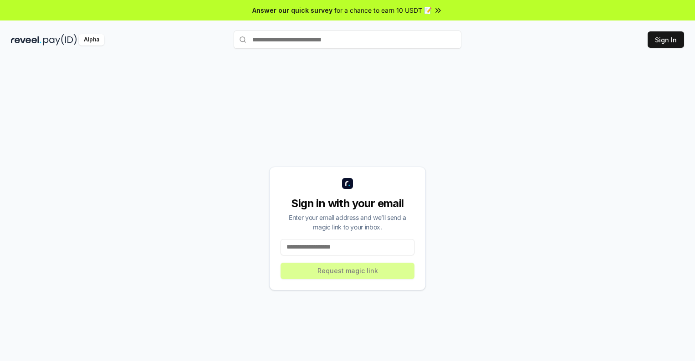 Image resolution: width=695 pixels, height=361 pixels. I want to click on img: logo_small, so click(347, 183).